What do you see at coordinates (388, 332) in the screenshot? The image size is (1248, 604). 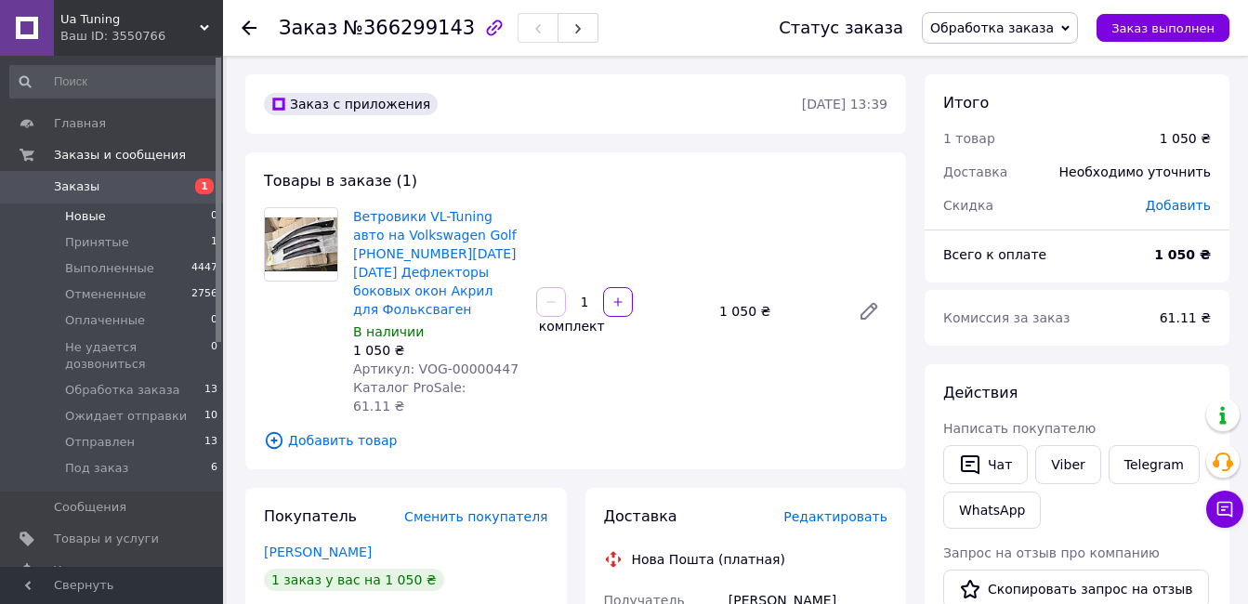 I see `span: В наличии` at bounding box center [388, 332].